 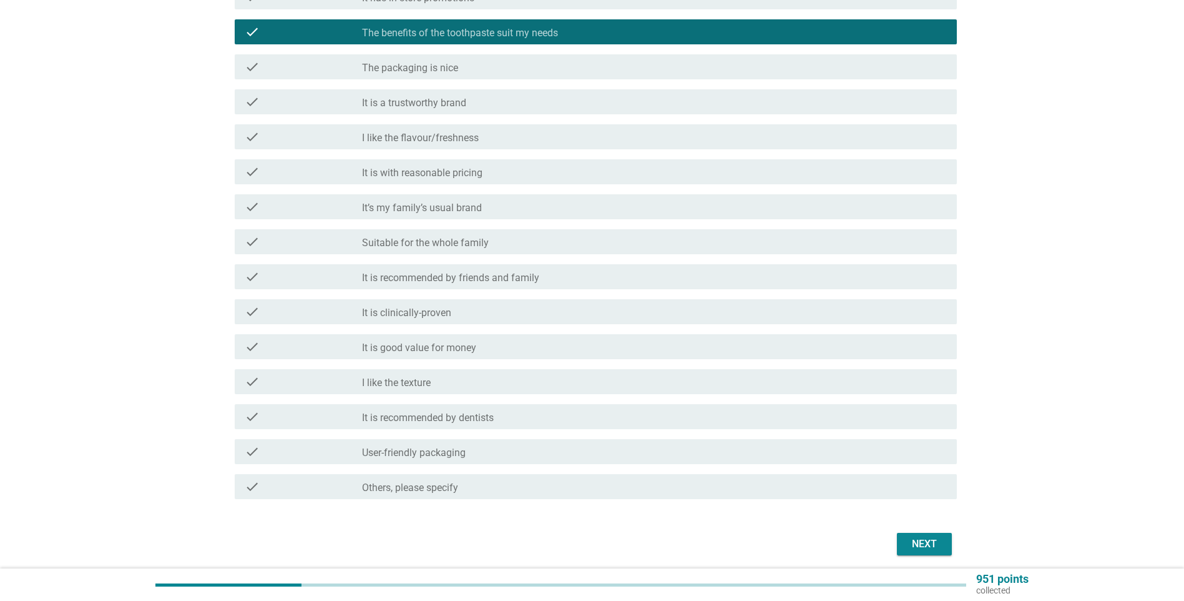 What do you see at coordinates (419, 348) in the screenshot?
I see `label: It is good value for money` at bounding box center [419, 348].